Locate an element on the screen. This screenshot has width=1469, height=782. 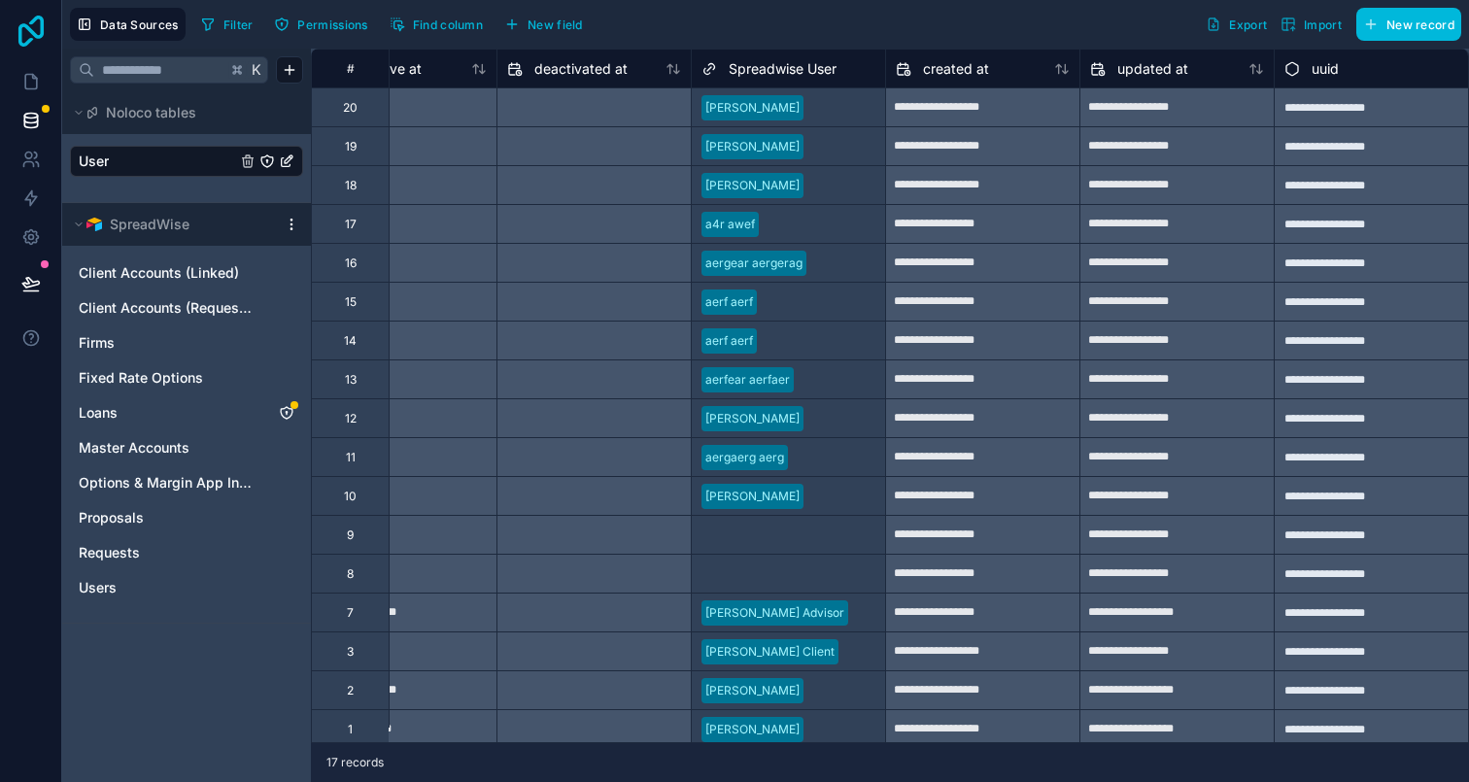
button: Permissions is located at coordinates (321, 24).